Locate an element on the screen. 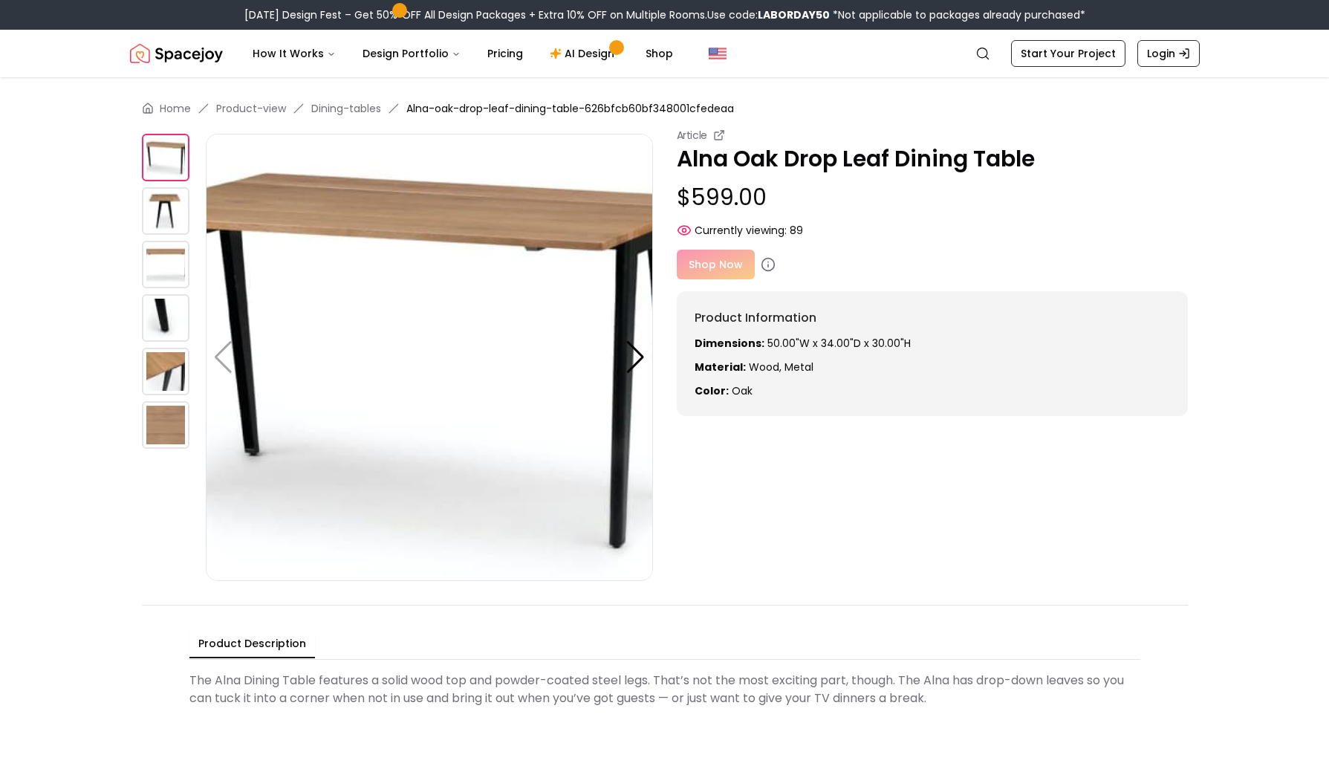  p: Alna Oak Drop Leaf Dining Table is located at coordinates (932, 159).